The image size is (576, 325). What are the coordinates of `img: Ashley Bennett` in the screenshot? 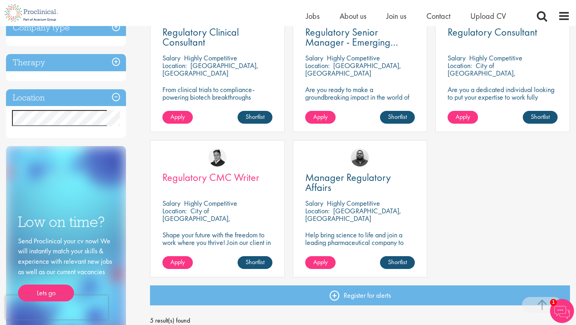 It's located at (359, 157).